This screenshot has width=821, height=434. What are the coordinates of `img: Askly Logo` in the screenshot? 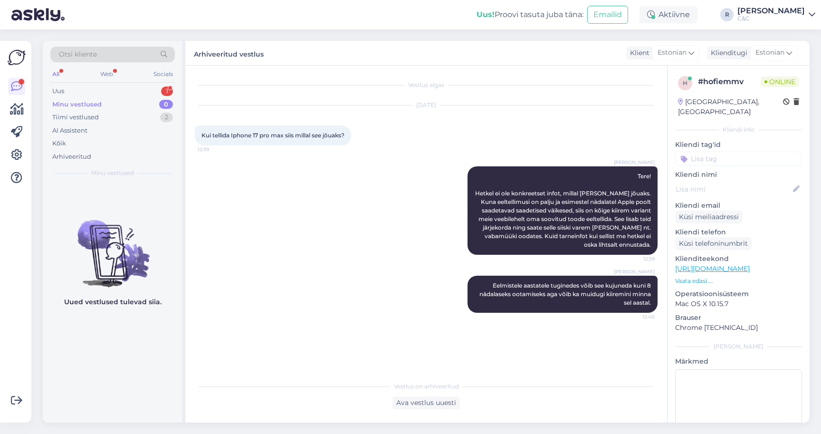 It's located at (17, 57).